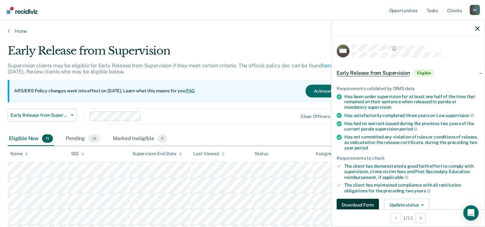  What do you see at coordinates (31, 139) in the screenshot?
I see `div: Eligible Now` at bounding box center [31, 139].